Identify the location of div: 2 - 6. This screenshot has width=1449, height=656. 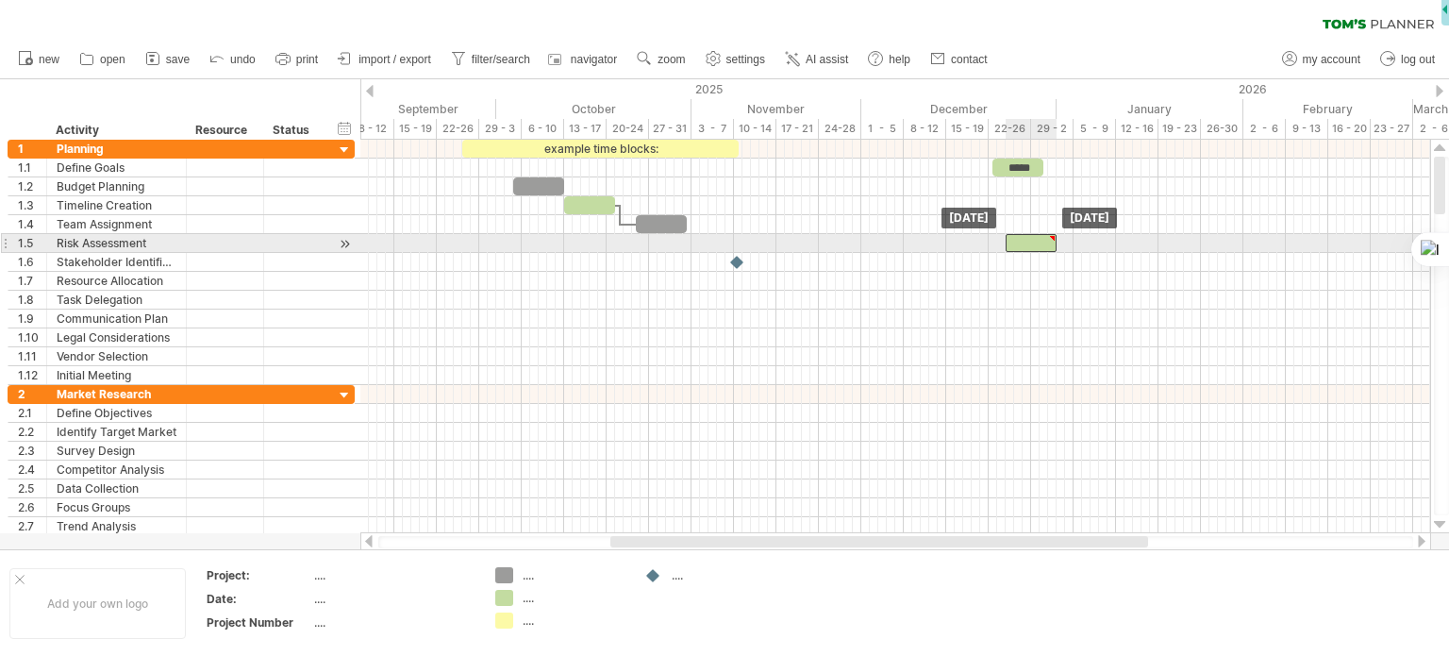
(1264, 128).